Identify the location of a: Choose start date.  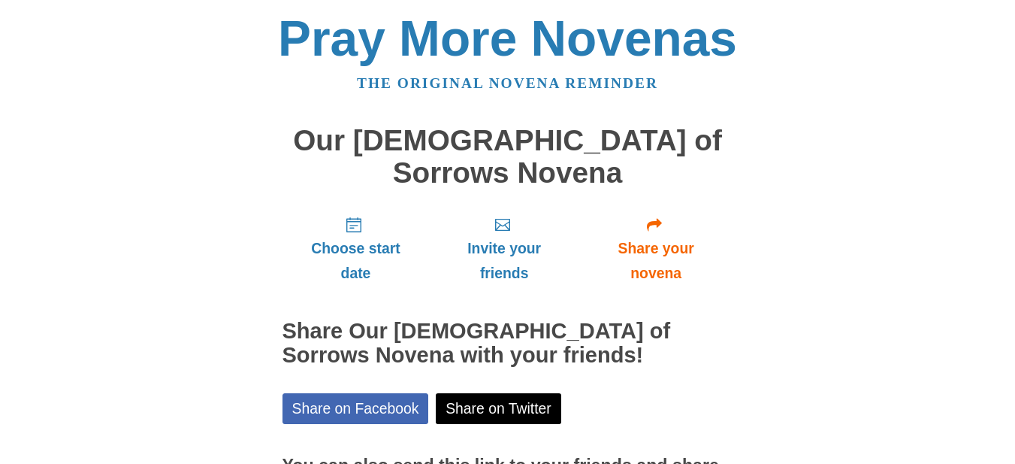
(356, 248).